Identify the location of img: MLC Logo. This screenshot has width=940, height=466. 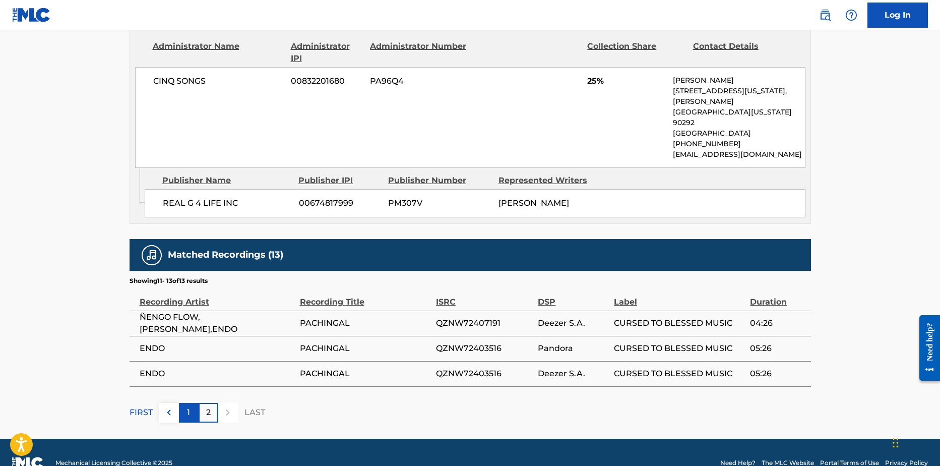
(31, 15).